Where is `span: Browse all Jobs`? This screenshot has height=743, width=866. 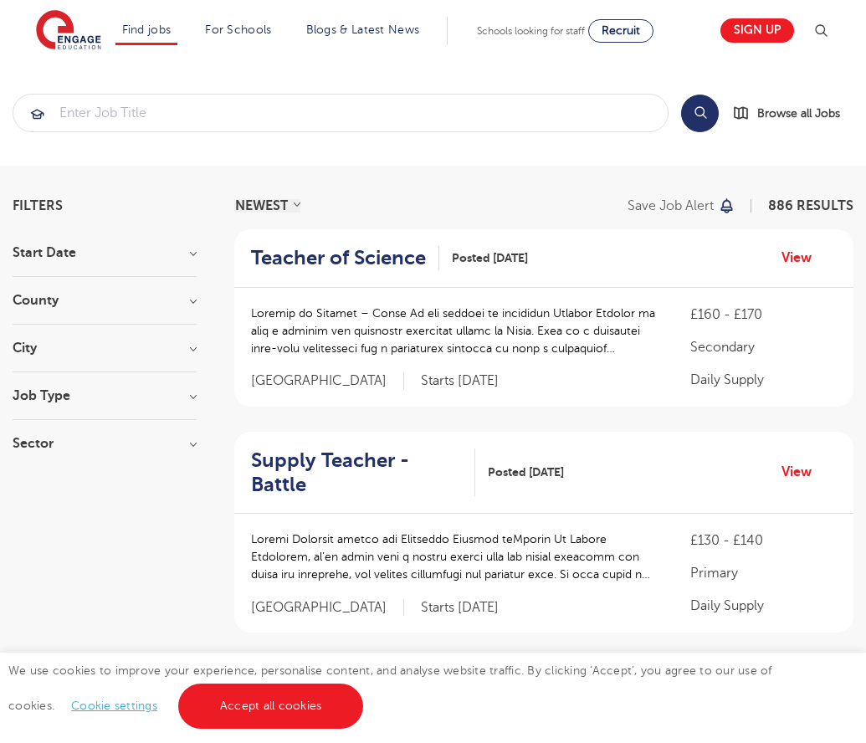 span: Browse all Jobs is located at coordinates (798, 113).